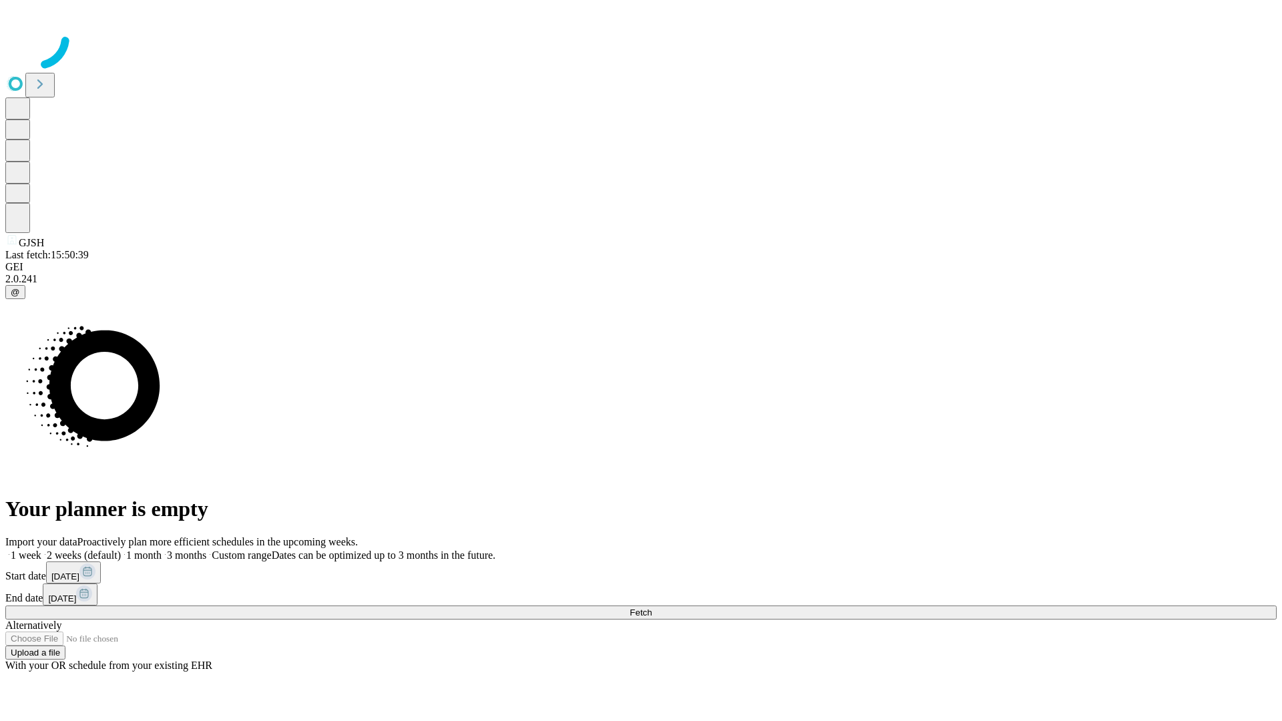 The height and width of the screenshot is (721, 1282). I want to click on div: Start date, so click(641, 572).